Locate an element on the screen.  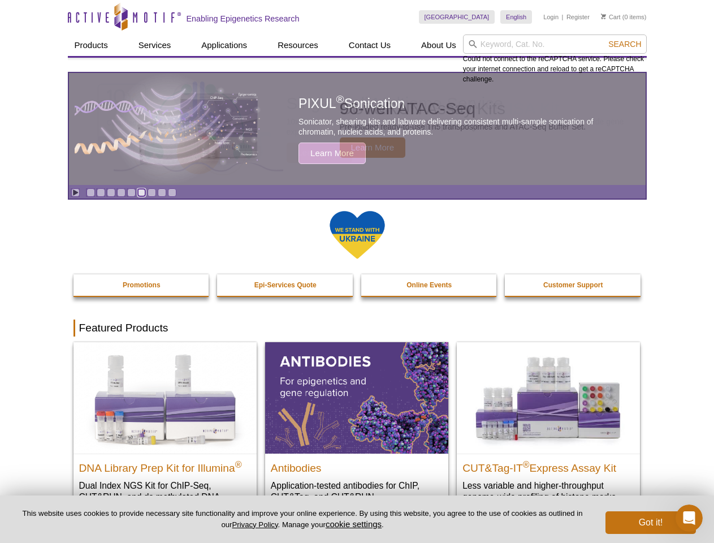
img: PIXUL sonication is located at coordinates (168, 129).